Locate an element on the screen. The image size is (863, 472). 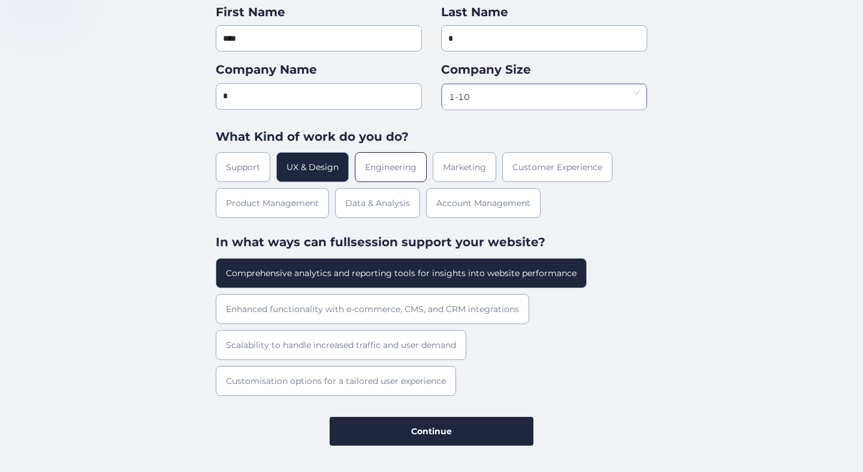
span: Continue is located at coordinates (432, 432).